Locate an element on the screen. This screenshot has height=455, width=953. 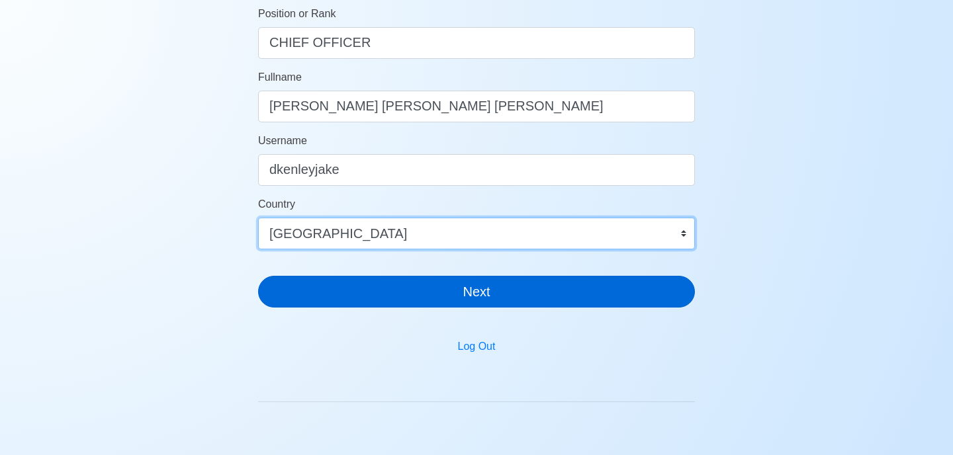
span: Username is located at coordinates (283, 140).